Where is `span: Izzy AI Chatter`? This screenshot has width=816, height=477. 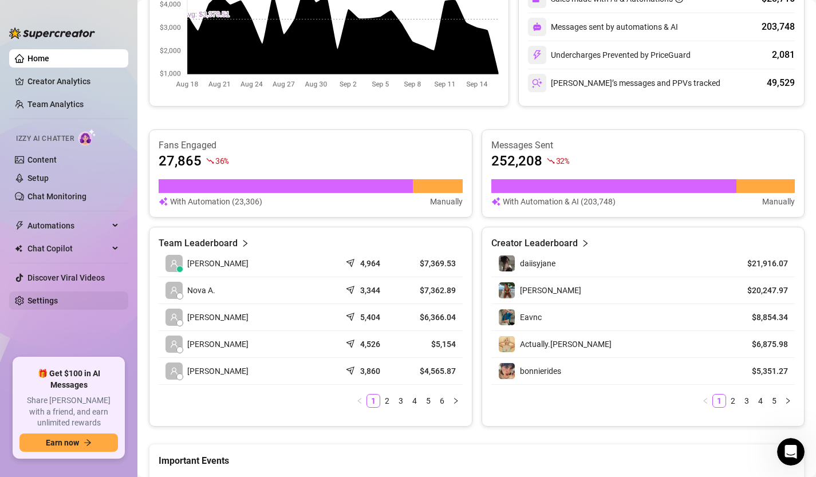 span: Izzy AI Chatter is located at coordinates (45, 138).